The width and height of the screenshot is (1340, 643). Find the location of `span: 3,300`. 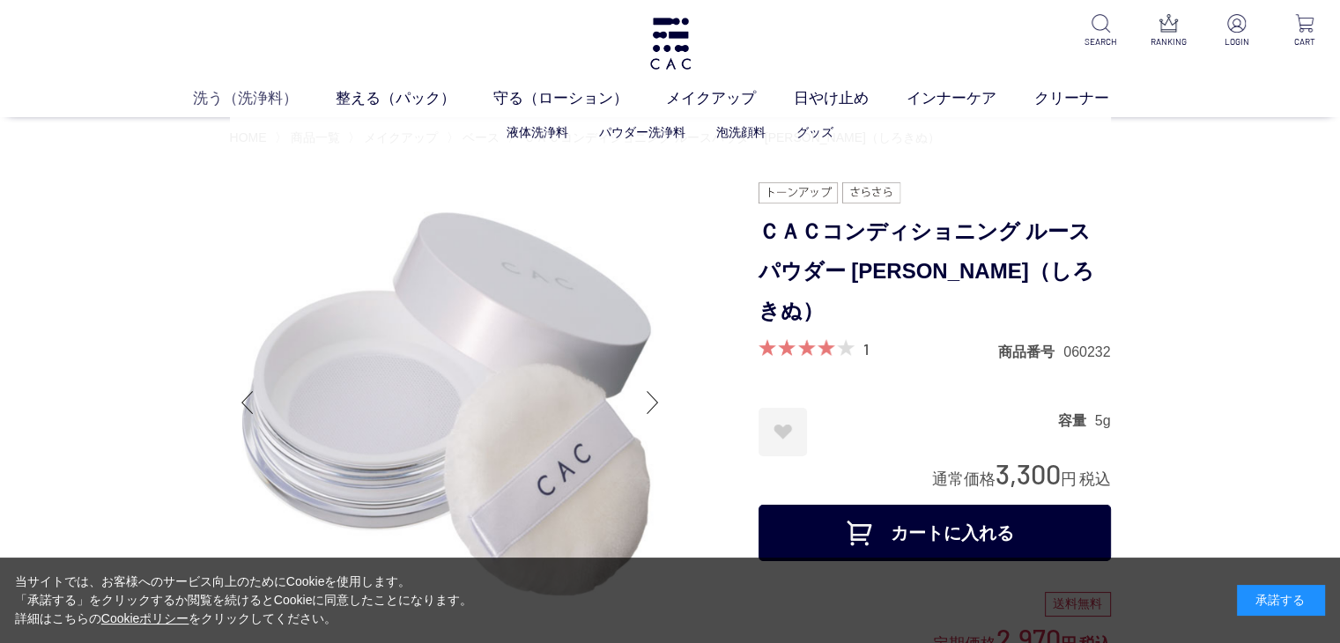

span: 3,300 is located at coordinates (1028, 473).